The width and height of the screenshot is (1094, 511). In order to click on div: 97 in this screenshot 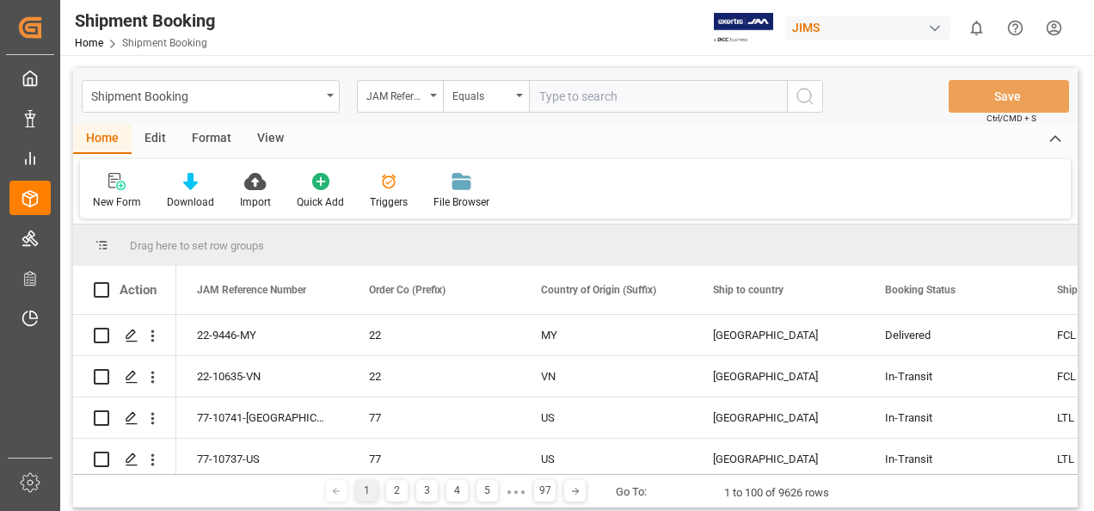, I will do `click(545, 490)`.